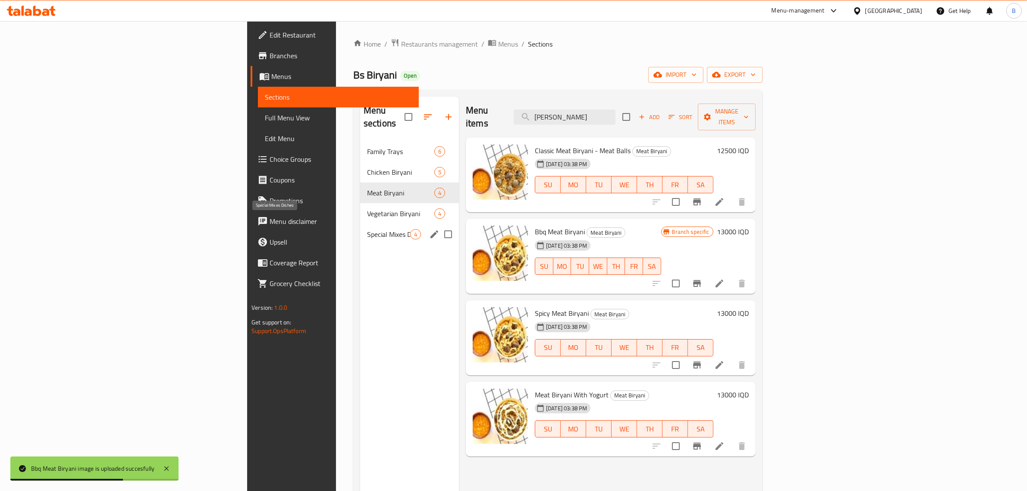 The width and height of the screenshot is (1027, 491). I want to click on span: WE, so click(624, 347).